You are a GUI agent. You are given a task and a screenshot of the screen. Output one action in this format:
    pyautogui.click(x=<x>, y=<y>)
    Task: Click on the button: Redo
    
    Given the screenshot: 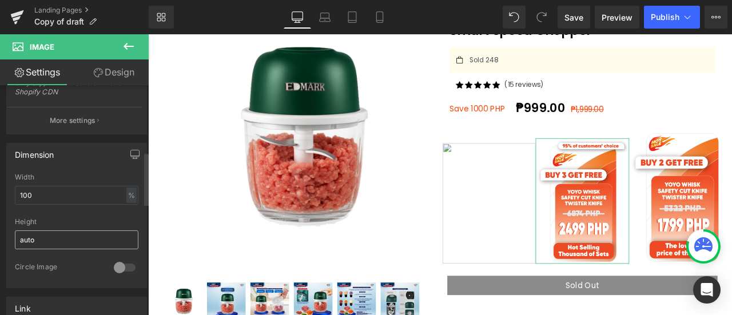 What is the action you would take?
    pyautogui.click(x=542, y=17)
    